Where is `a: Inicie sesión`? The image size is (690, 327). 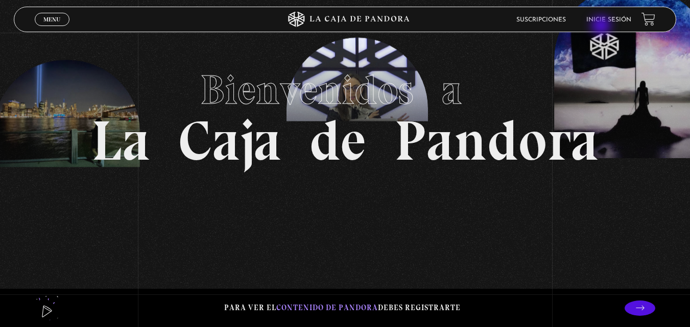
a: Inicie sesión is located at coordinates (609, 20).